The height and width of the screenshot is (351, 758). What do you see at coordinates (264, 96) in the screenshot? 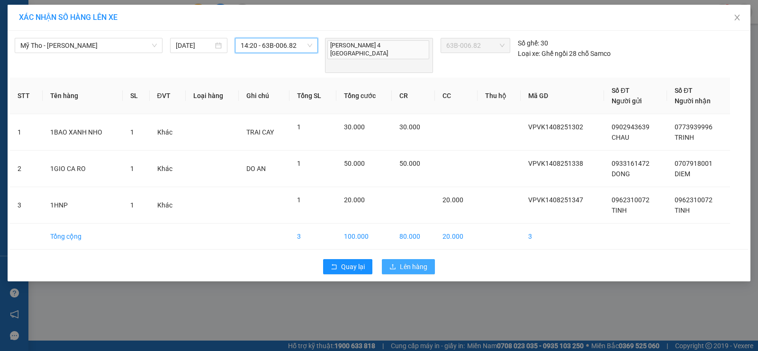
I see `th: Ghi chú` at bounding box center [264, 96].